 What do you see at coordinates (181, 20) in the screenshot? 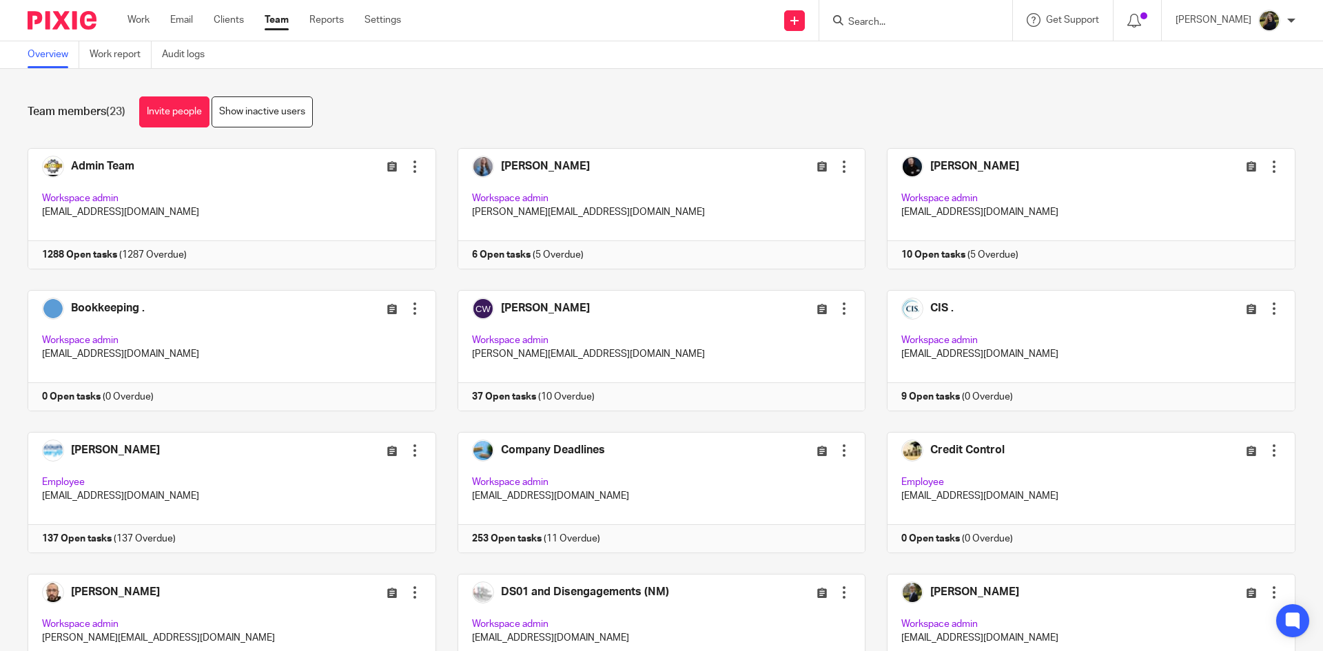
I see `a: Email` at bounding box center [181, 20].